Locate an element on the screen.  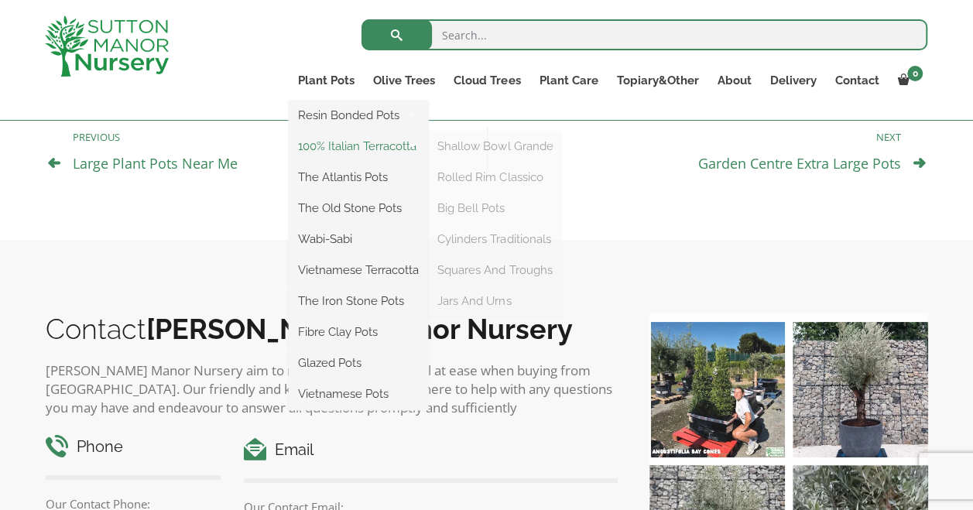
a: The Iron Stone Pots is located at coordinates (359, 301).